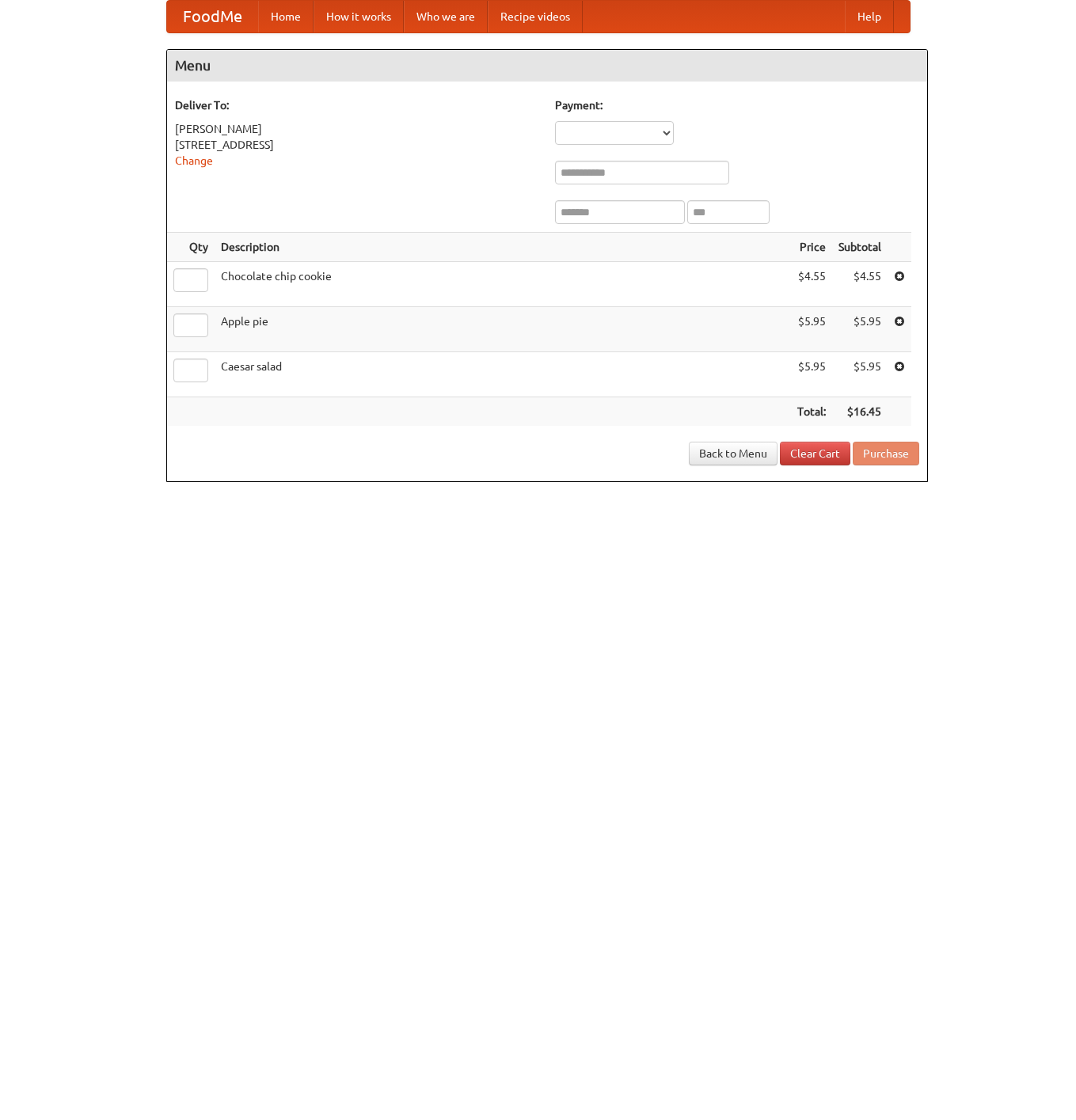  I want to click on a: FoodMe, so click(213, 17).